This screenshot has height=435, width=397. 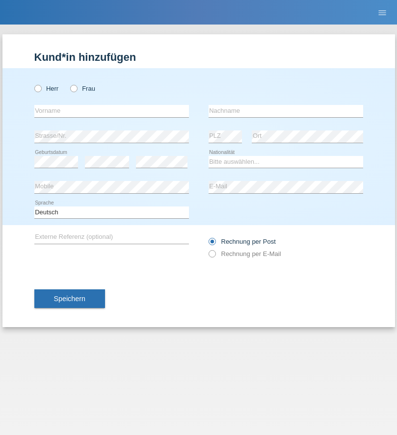 I want to click on label: Herr, so click(x=47, y=88).